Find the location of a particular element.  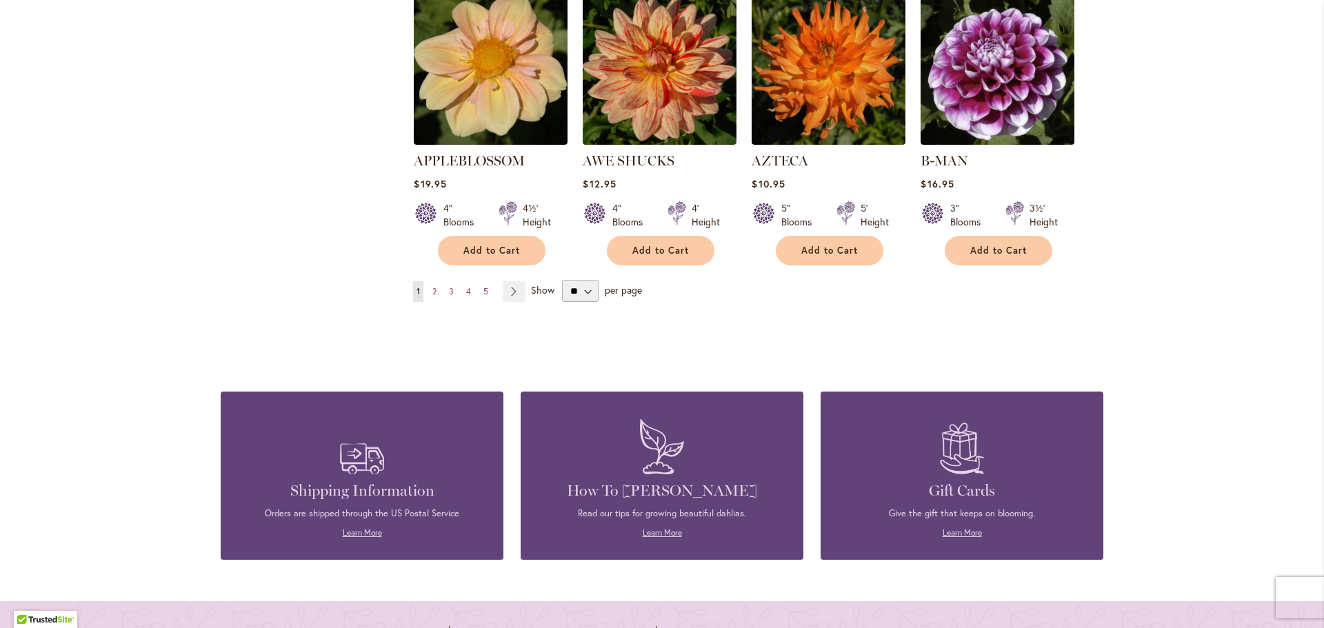

a: 2 is located at coordinates (434, 292).